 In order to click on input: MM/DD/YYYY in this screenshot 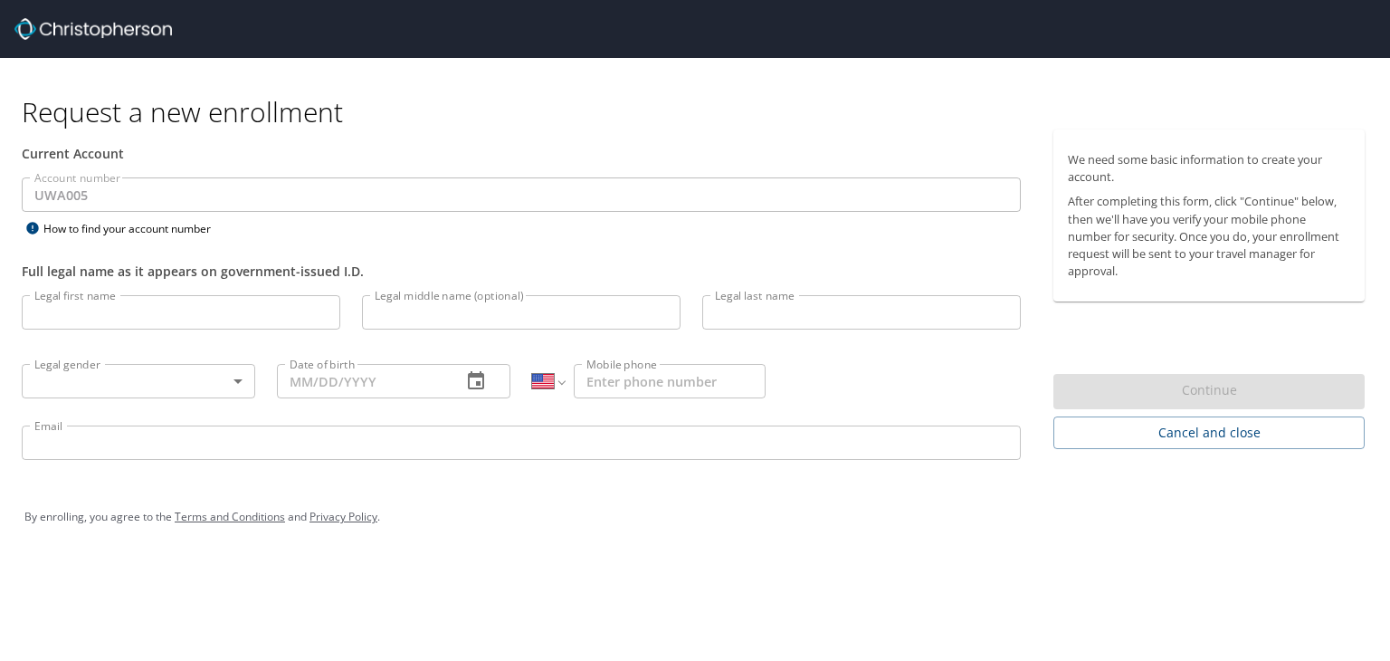, I will do `click(362, 381)`.